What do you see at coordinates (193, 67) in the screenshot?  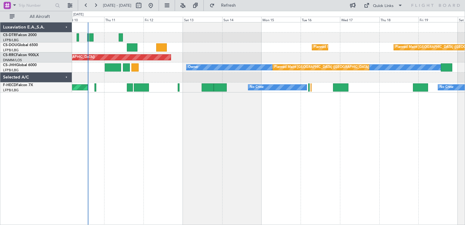 I see `div: Owner` at bounding box center [193, 67].